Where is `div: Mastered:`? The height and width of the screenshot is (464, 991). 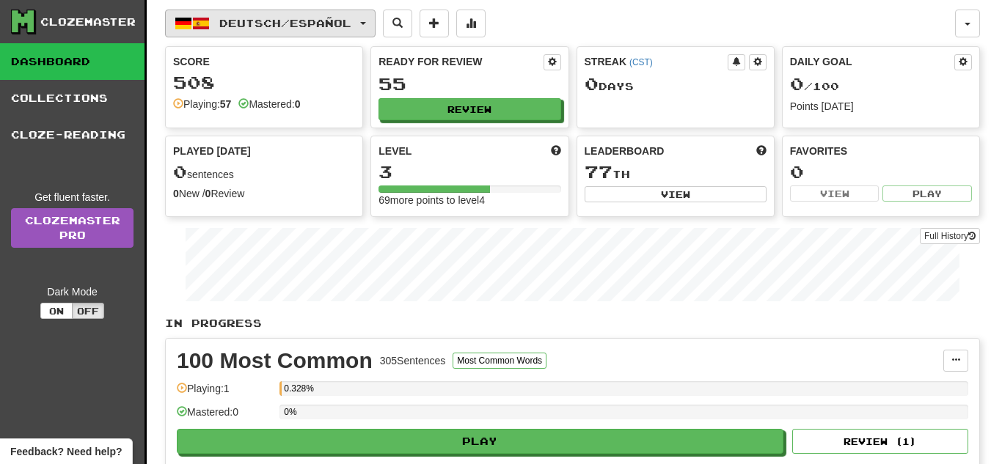
div: Mastered: is located at coordinates (269, 104).